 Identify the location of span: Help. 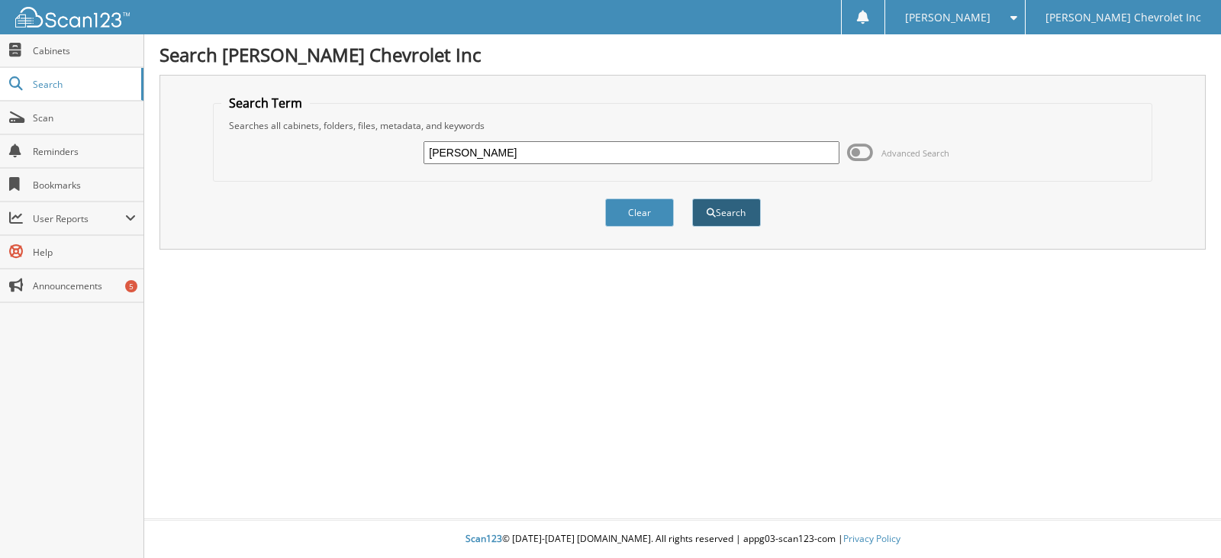
(84, 252).